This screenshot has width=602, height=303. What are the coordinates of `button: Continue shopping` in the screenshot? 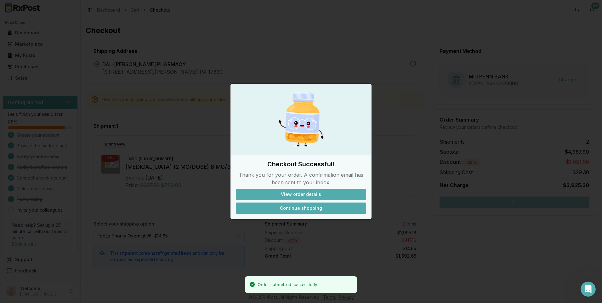 It's located at (301, 208).